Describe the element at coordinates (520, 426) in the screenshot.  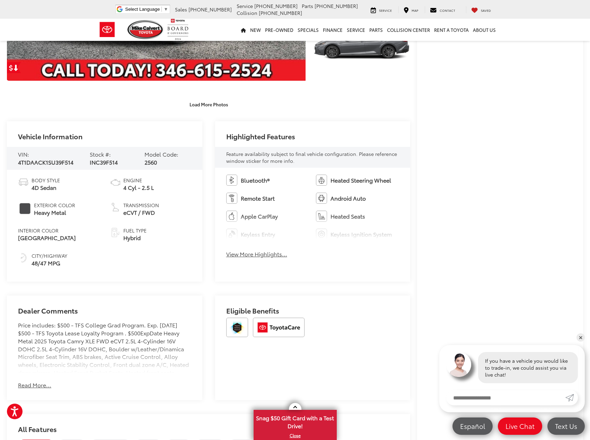
I see `a: Live Chat` at that location.